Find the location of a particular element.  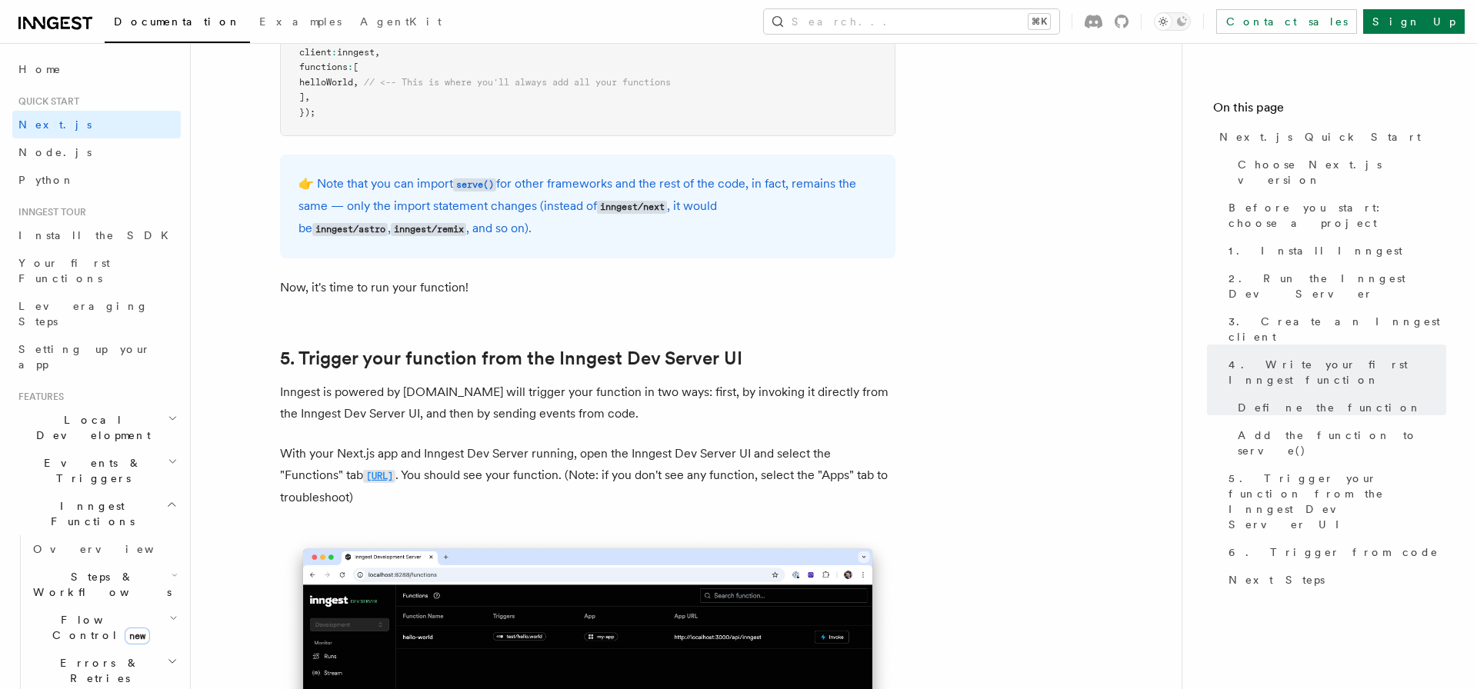

a: Contact sales is located at coordinates (1286, 22).